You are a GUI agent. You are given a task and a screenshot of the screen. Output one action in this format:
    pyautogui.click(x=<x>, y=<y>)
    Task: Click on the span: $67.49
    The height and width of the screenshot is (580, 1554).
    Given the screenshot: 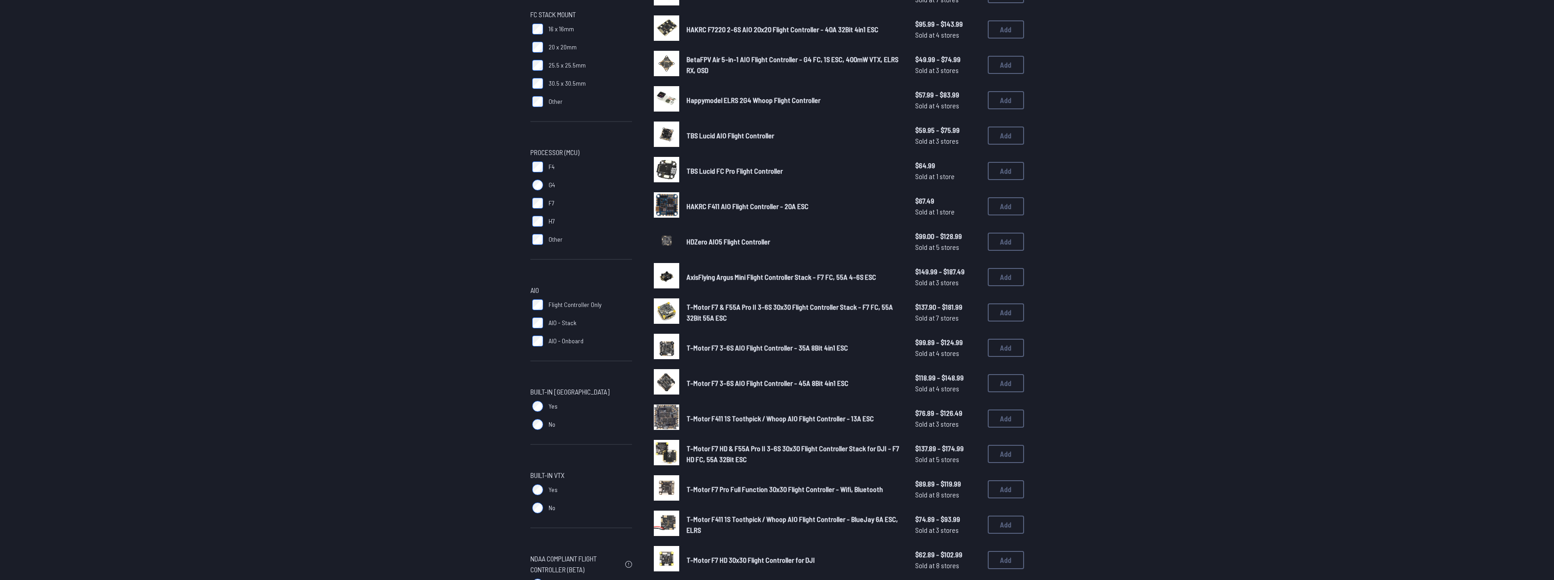 What is the action you would take?
    pyautogui.click(x=948, y=201)
    